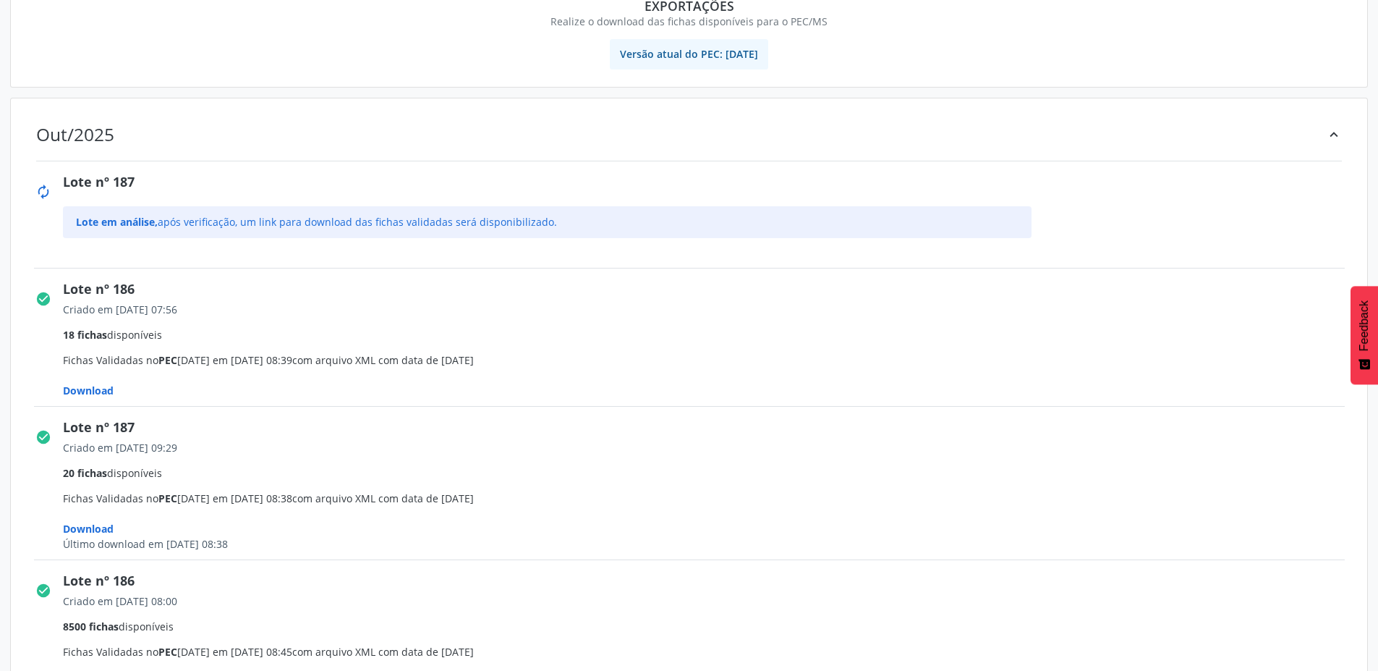 Image resolution: width=1378 pixels, height=671 pixels. What do you see at coordinates (75, 134) in the screenshot?
I see `div: Out/2025` at bounding box center [75, 134].